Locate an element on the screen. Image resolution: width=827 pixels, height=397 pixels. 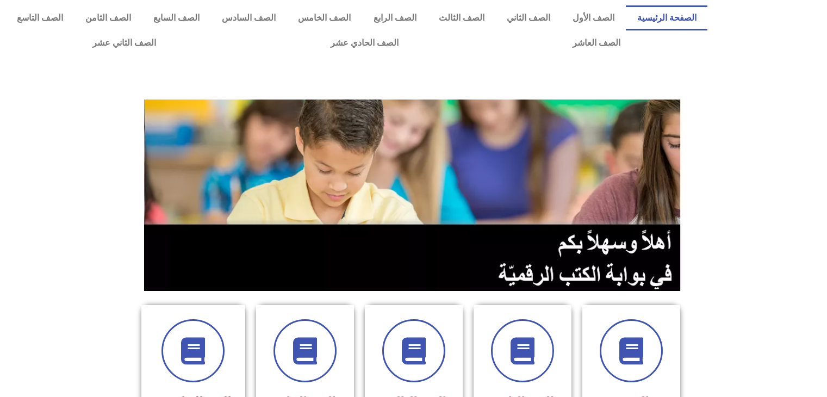
a: الصف السادس is located at coordinates (249, 18).